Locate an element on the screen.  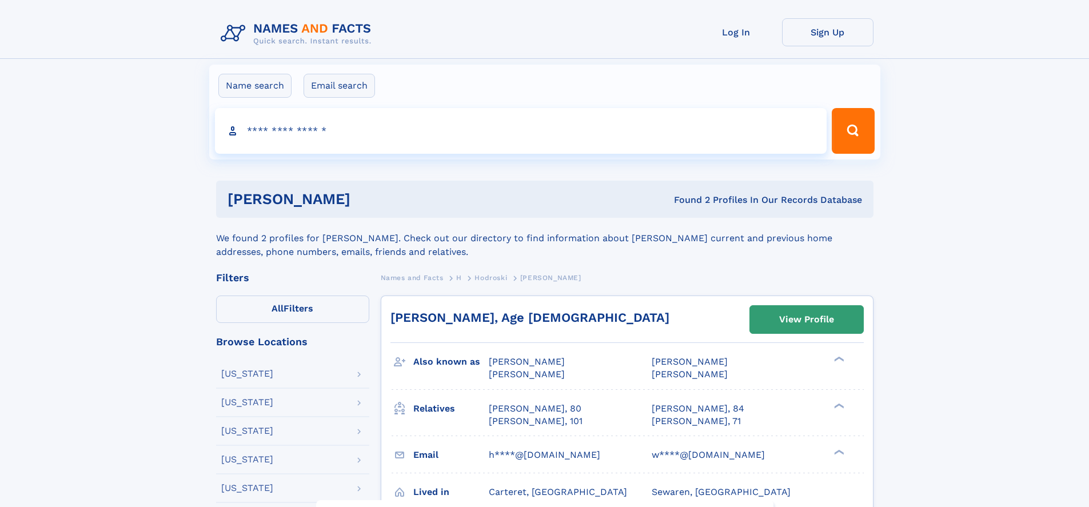
label: Name search is located at coordinates (255, 86).